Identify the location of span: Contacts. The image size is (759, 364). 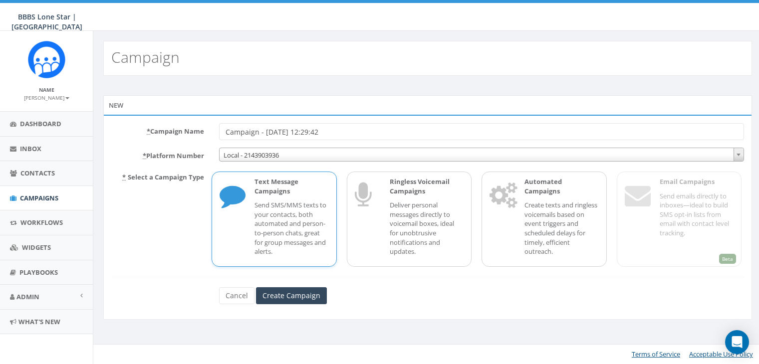
(37, 173).